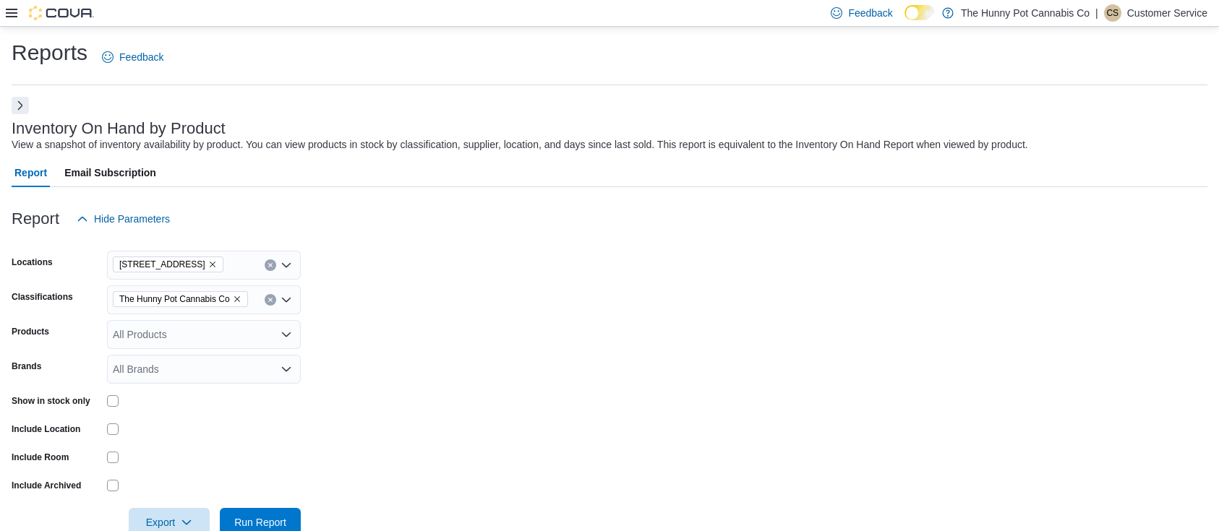  Describe the element at coordinates (30, 173) in the screenshot. I see `span: Report` at that location.